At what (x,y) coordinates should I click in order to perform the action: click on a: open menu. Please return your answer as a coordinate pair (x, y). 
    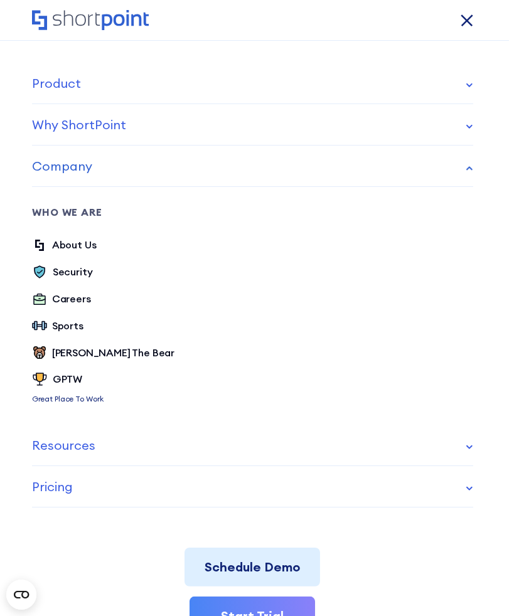
    Looking at the image, I should click on (467, 21).